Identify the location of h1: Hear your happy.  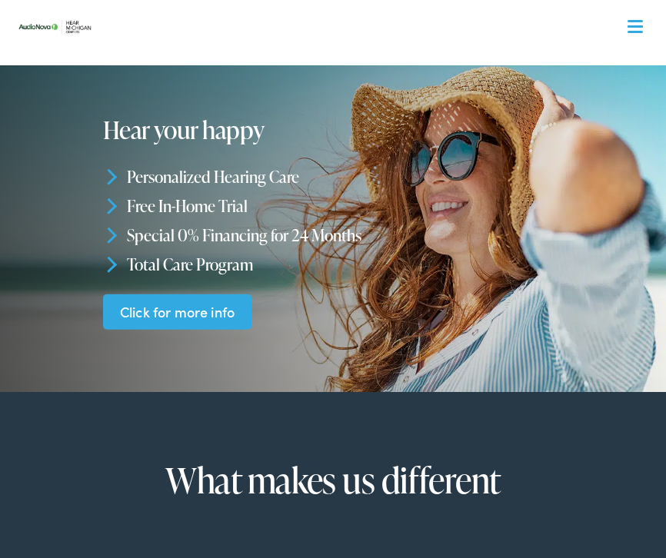
(226, 129).